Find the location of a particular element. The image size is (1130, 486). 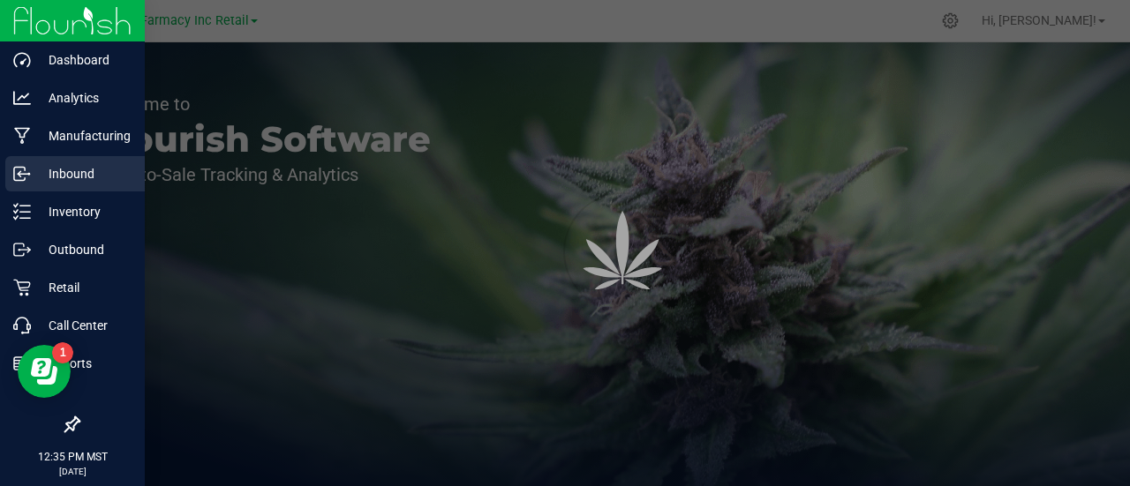

p: Manufacturing is located at coordinates (84, 136).